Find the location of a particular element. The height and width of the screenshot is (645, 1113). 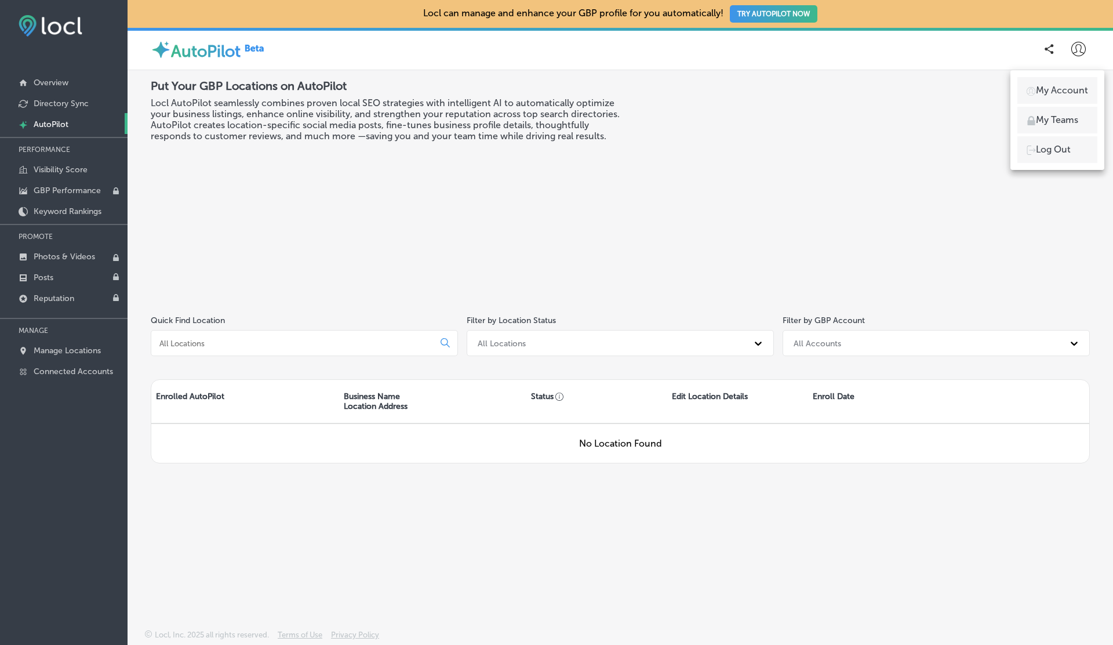

img: fda3e92497d09a02dc62c9cd864e3231.png is located at coordinates (50, 26).